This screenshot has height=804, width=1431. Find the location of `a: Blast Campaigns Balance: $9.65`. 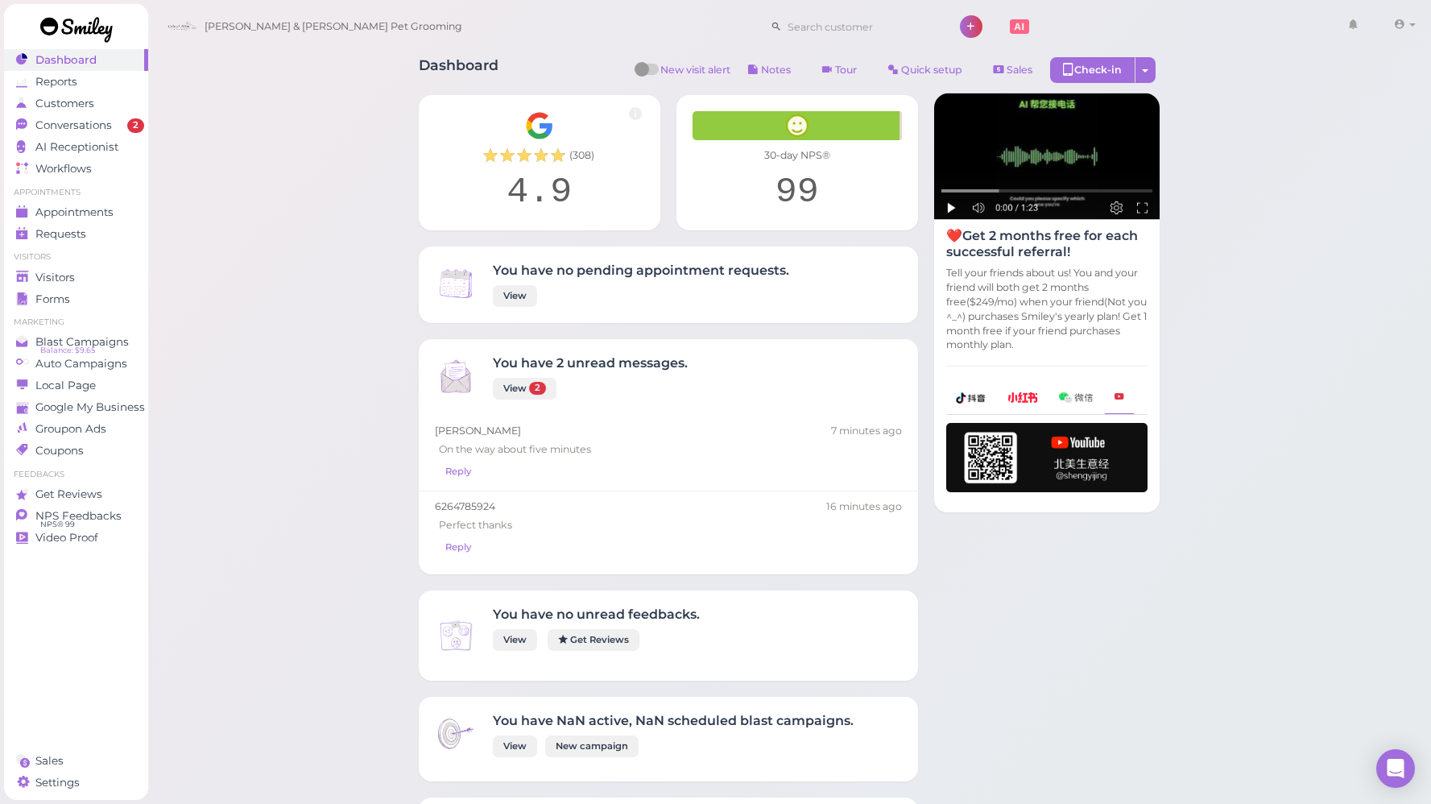

a: Blast Campaigns Balance: $9.65 is located at coordinates (76, 341).